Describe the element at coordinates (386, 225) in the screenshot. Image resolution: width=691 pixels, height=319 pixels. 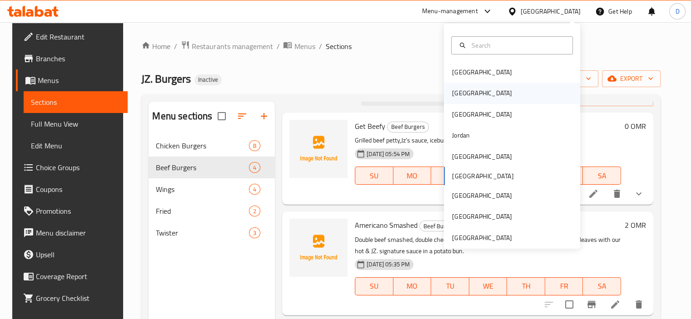
I see `span: Americano Smashed` at that location.